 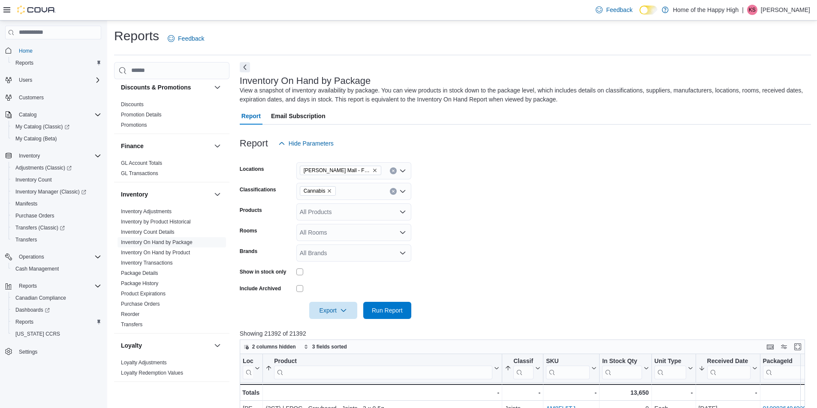 What do you see at coordinates (673, 368) in the screenshot?
I see `button: Unit Type` at bounding box center [673, 368].